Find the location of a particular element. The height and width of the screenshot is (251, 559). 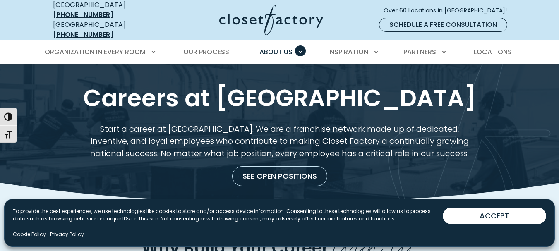

a: Schedule a Free Consultation is located at coordinates (443, 25).